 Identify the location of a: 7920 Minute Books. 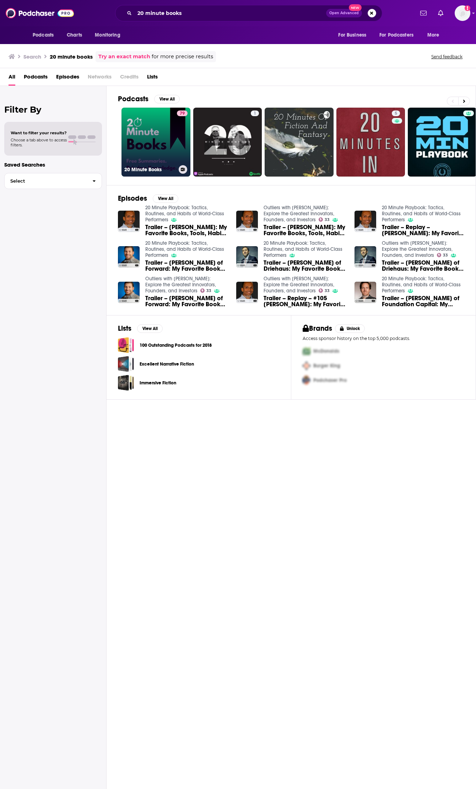
(156, 142).